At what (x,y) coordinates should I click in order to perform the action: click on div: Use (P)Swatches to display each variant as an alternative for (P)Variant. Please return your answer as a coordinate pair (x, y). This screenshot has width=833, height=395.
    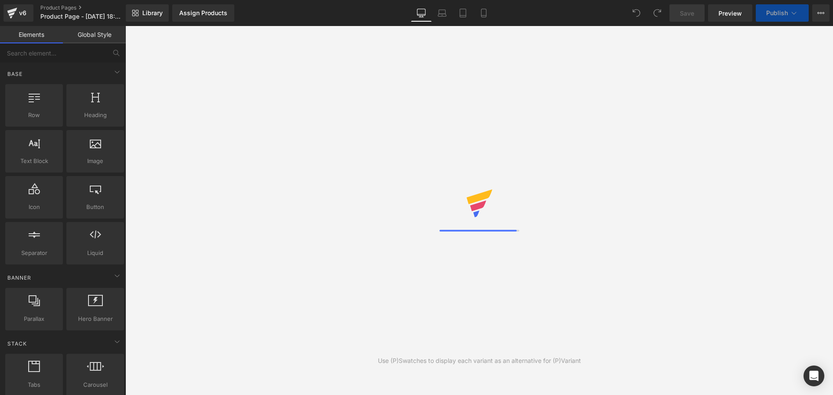
    Looking at the image, I should click on (480, 361).